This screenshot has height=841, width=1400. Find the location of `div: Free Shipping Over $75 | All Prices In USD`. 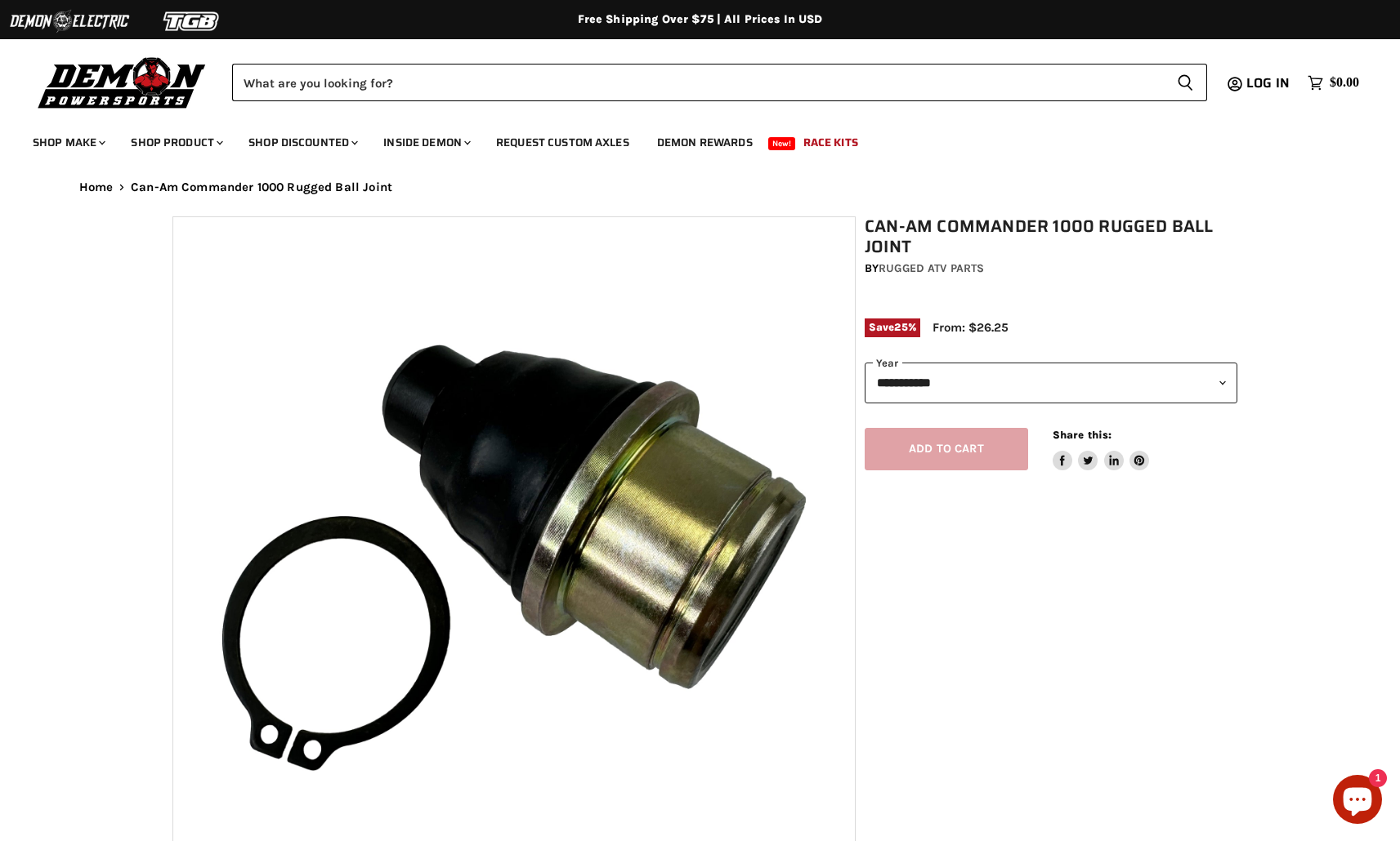

div: Free Shipping Over $75 | All Prices In USD is located at coordinates (700, 20).